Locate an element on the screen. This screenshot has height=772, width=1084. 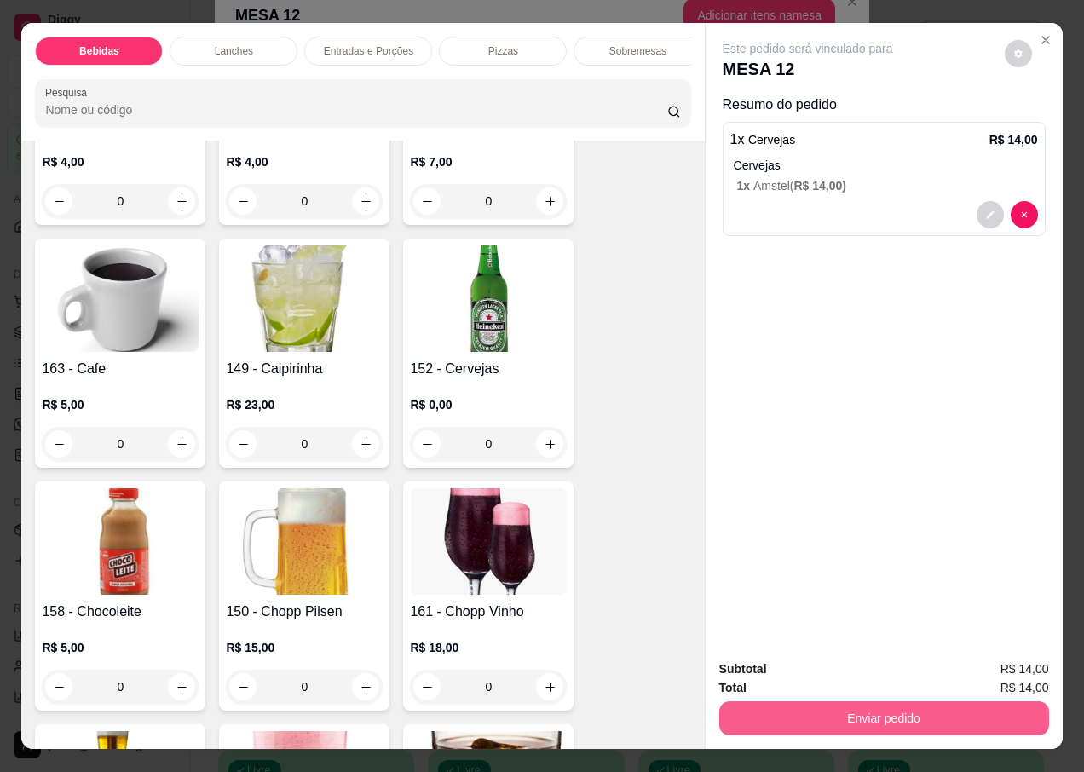
p: R$ 0,00 is located at coordinates (488, 405).